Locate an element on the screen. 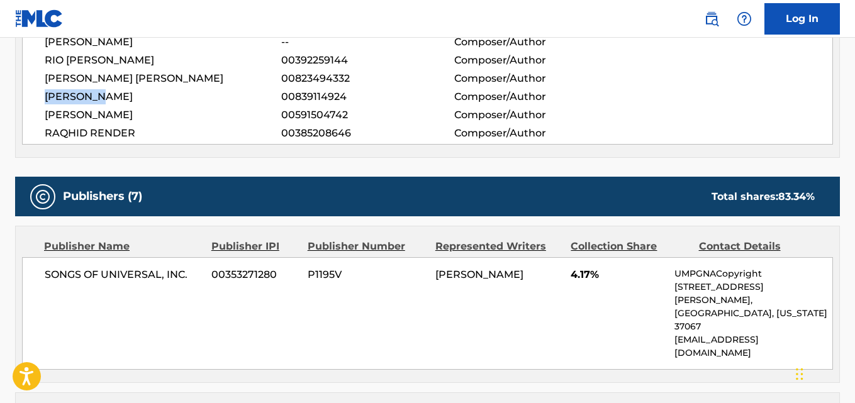  div: Contact Details is located at coordinates (758, 247).